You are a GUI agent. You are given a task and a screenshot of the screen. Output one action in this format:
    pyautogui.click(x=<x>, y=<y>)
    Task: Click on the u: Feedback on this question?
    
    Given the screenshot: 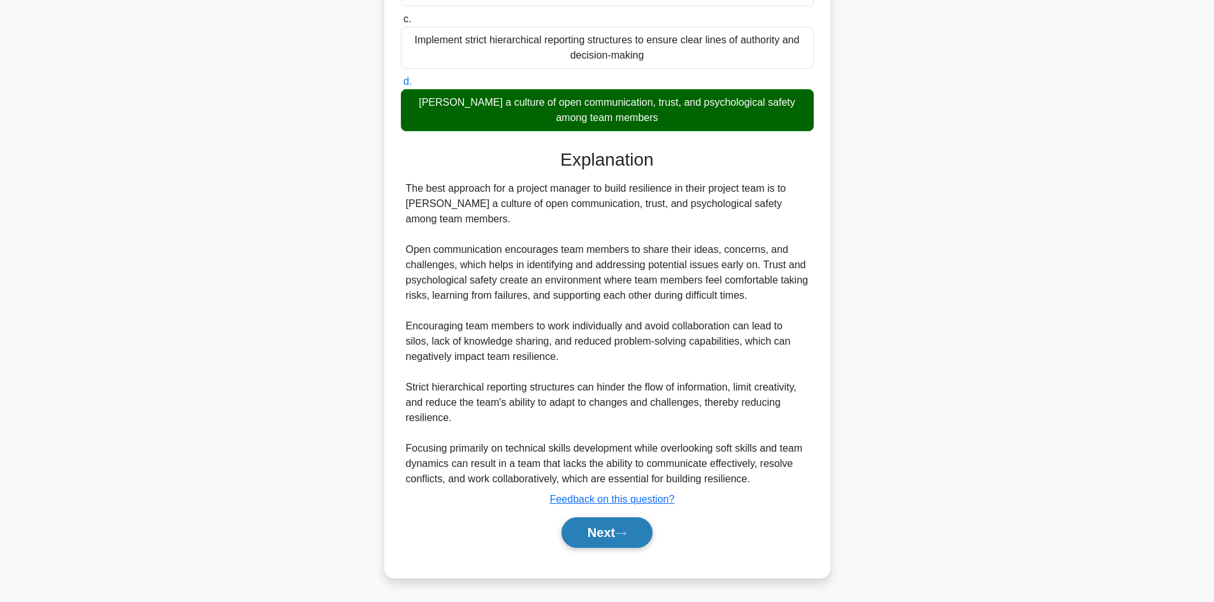 What is the action you would take?
    pyautogui.click(x=612, y=499)
    